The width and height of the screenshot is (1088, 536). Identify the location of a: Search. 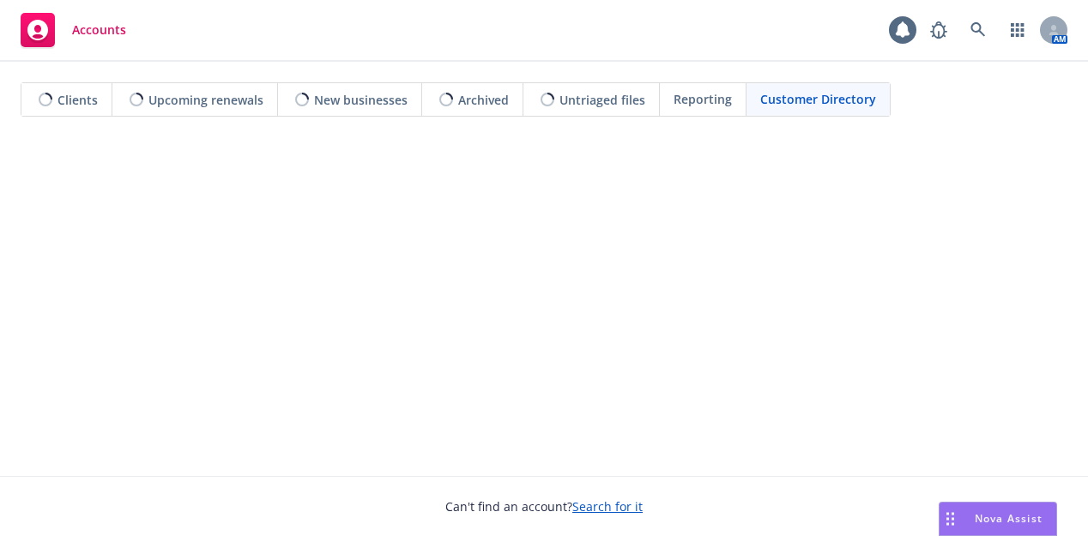
(978, 30).